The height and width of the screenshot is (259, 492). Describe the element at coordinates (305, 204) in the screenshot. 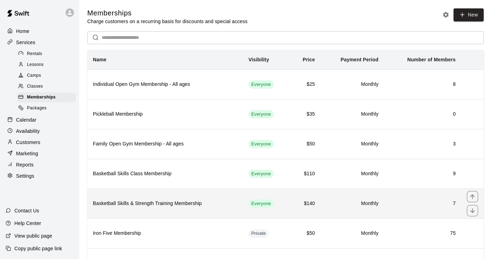

I see `h6: $140` at that location.